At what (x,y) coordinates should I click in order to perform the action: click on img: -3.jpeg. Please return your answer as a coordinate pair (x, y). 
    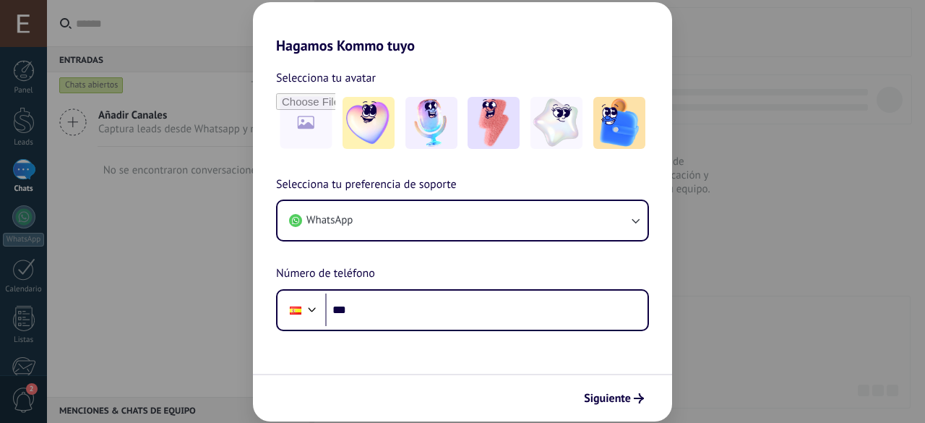
    Looking at the image, I should click on (493, 123).